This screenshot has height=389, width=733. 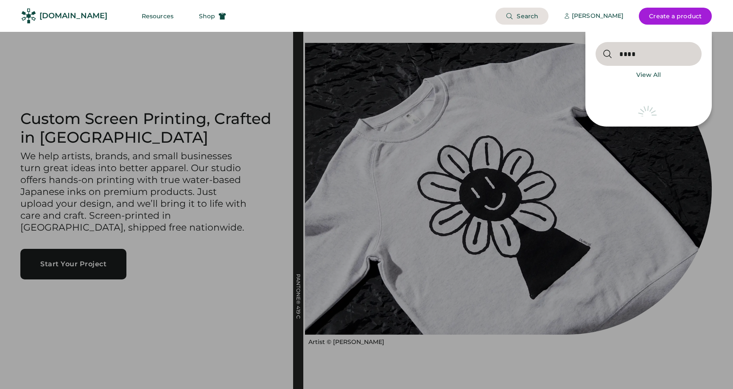 I want to click on button: Search, so click(x=522, y=16).